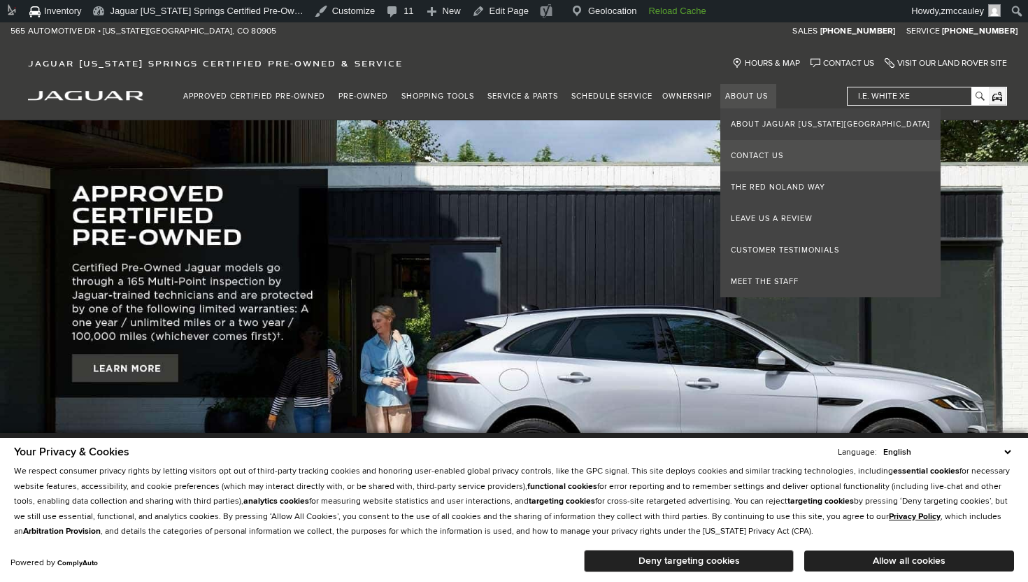 This screenshot has height=582, width=1028. I want to click on a: The Red Noland Way, so click(830, 187).